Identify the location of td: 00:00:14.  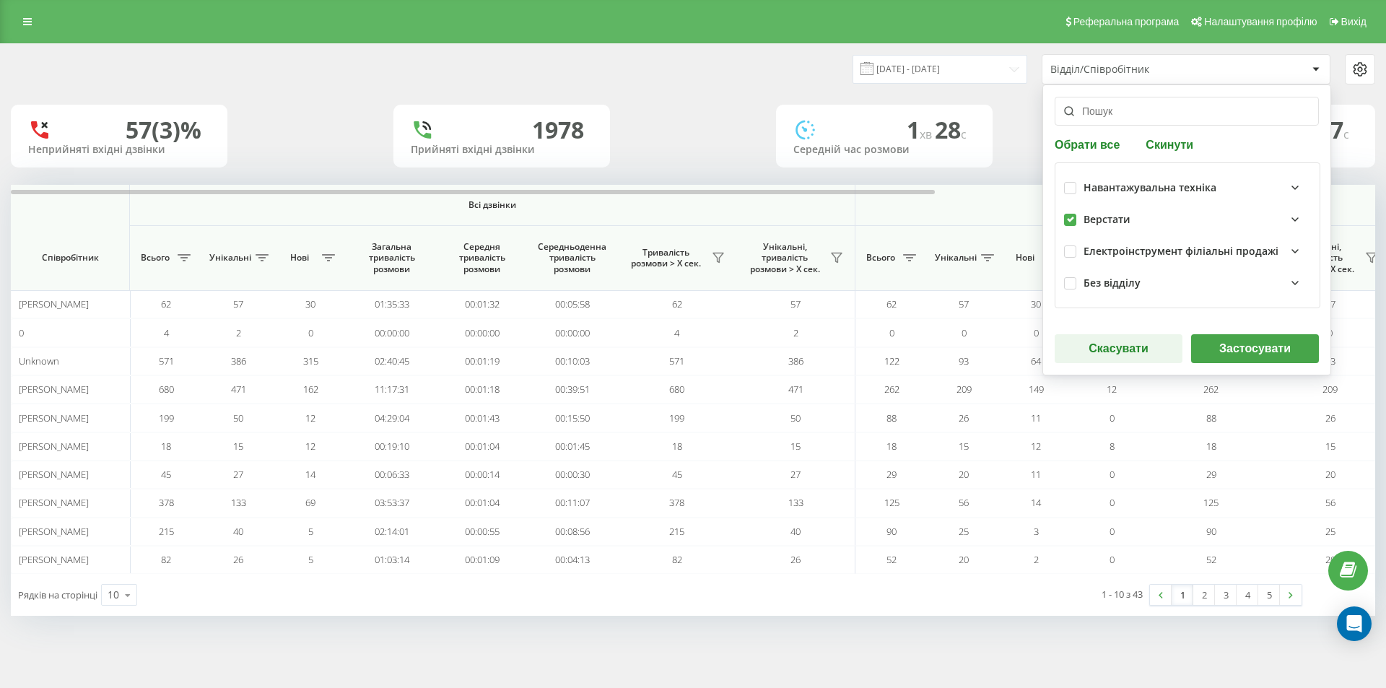
(482, 474).